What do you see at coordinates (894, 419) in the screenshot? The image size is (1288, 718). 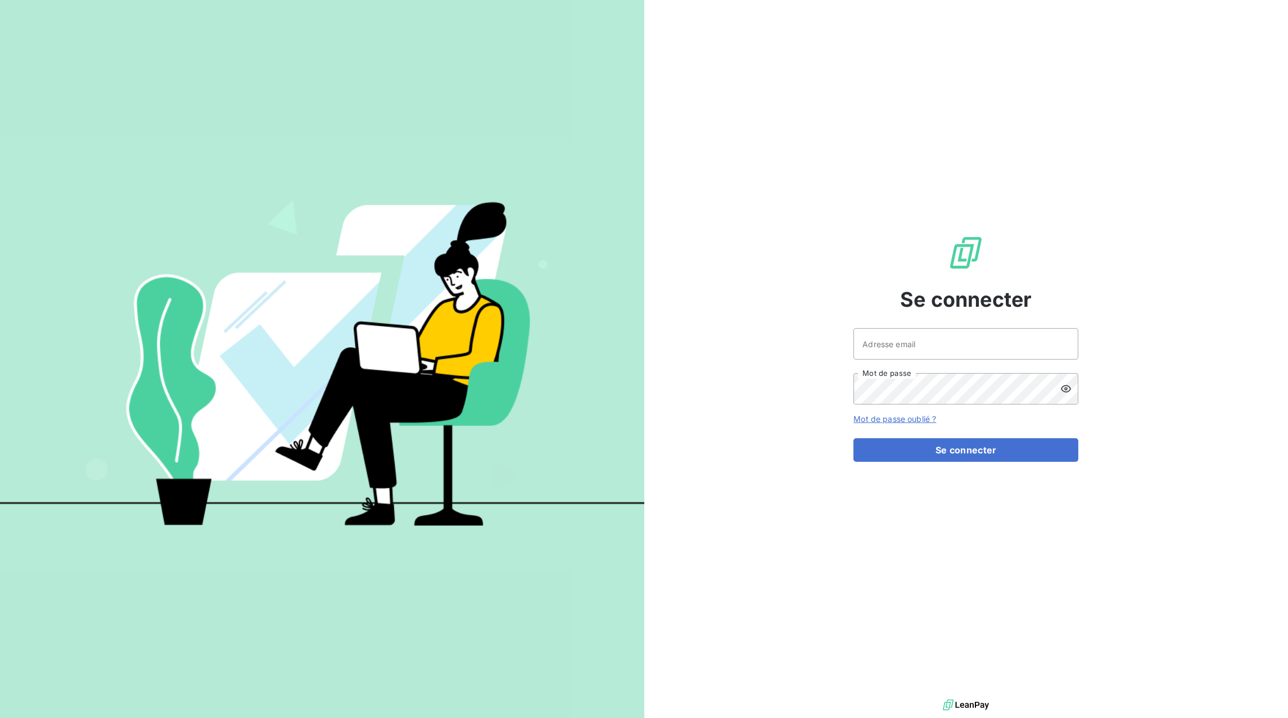 I see `a: Mot de passe oublié ?` at bounding box center [894, 419].